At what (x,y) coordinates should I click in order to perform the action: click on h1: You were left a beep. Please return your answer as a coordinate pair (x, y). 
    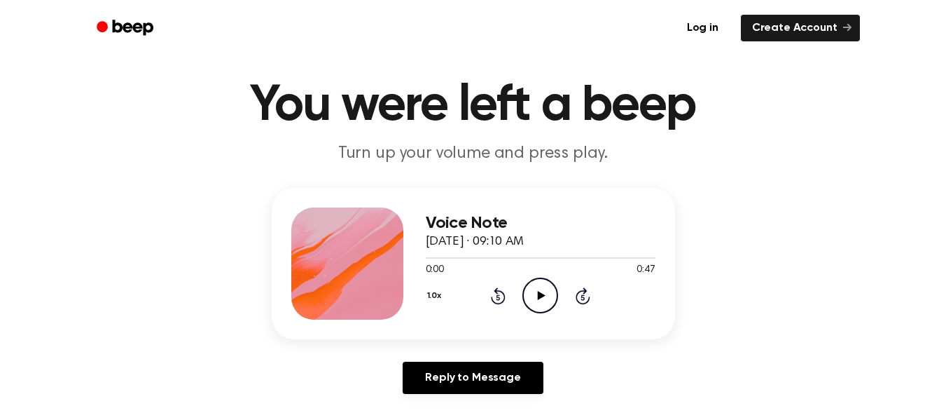
    Looking at the image, I should click on (473, 106).